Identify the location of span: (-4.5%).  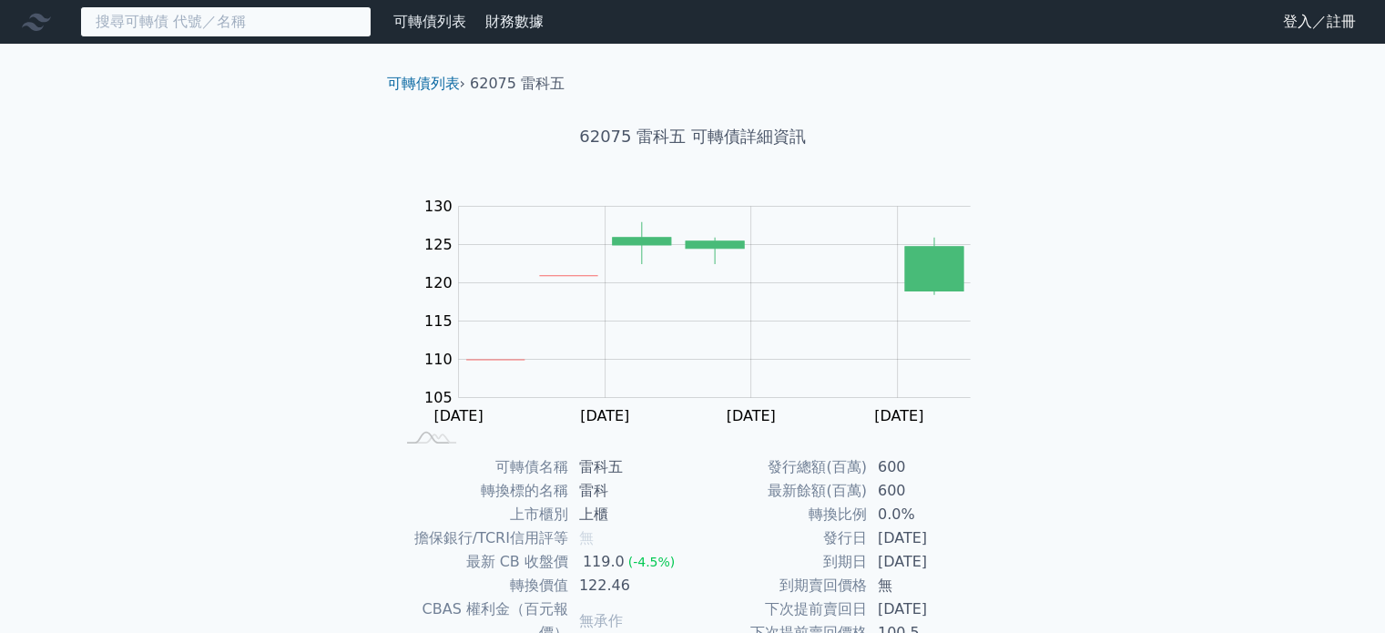
(652, 562).